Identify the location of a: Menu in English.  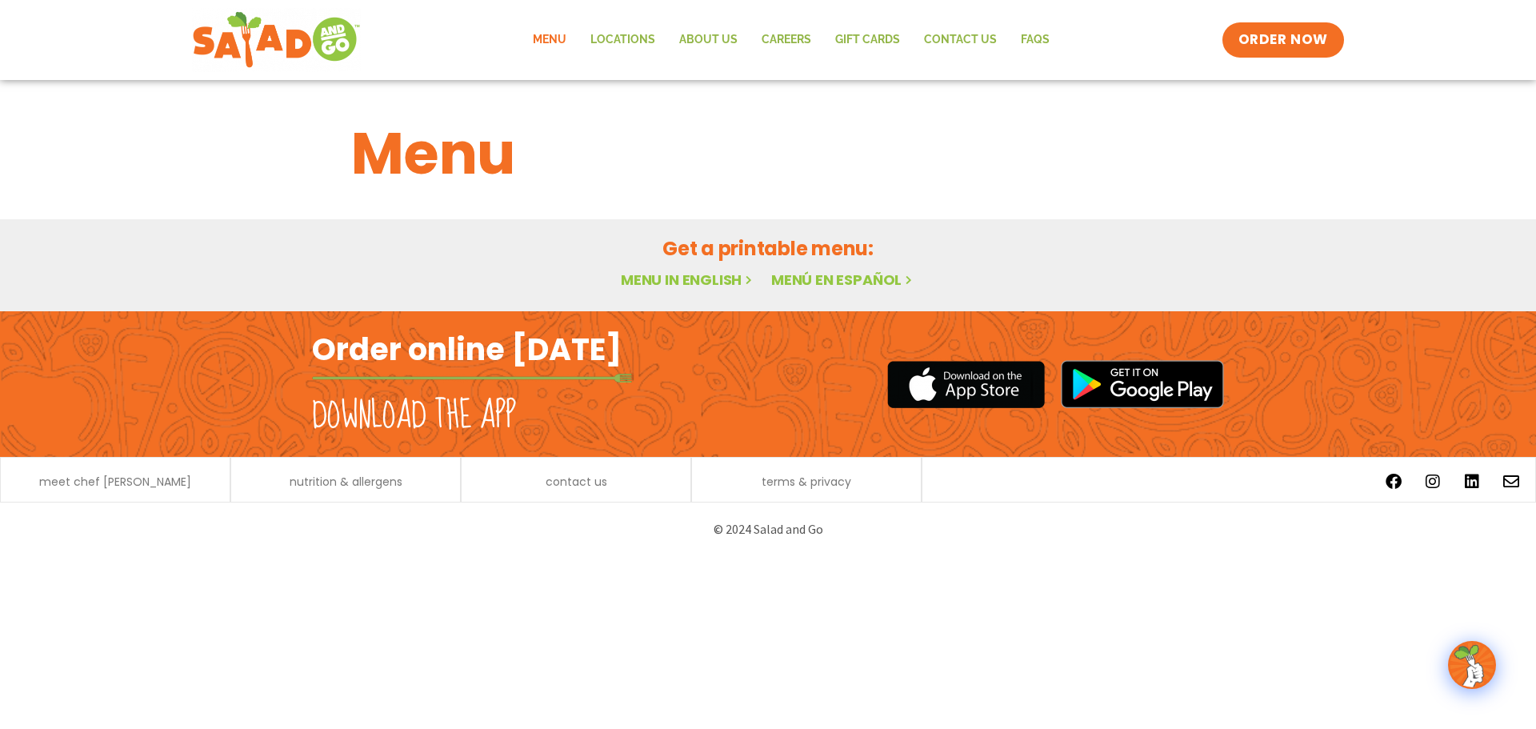
(688, 279).